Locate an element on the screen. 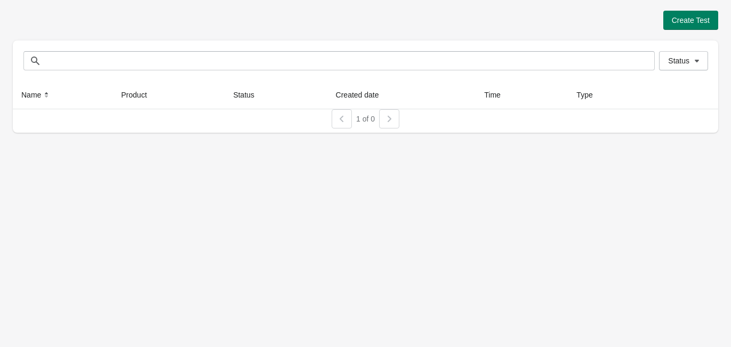  button: Create Test is located at coordinates (690, 20).